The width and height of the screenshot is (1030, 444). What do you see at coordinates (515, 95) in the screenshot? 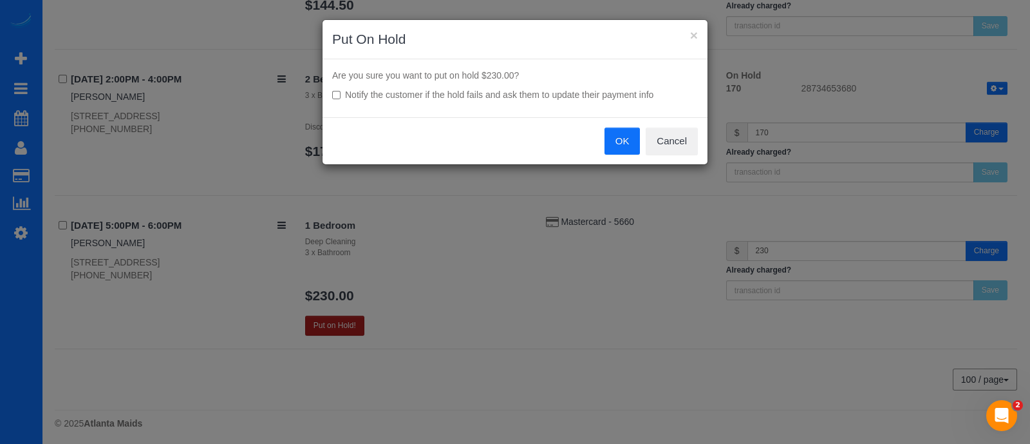
I see `label: Notify the customer if the hold fails and ask them to update their payment info` at bounding box center [515, 95].